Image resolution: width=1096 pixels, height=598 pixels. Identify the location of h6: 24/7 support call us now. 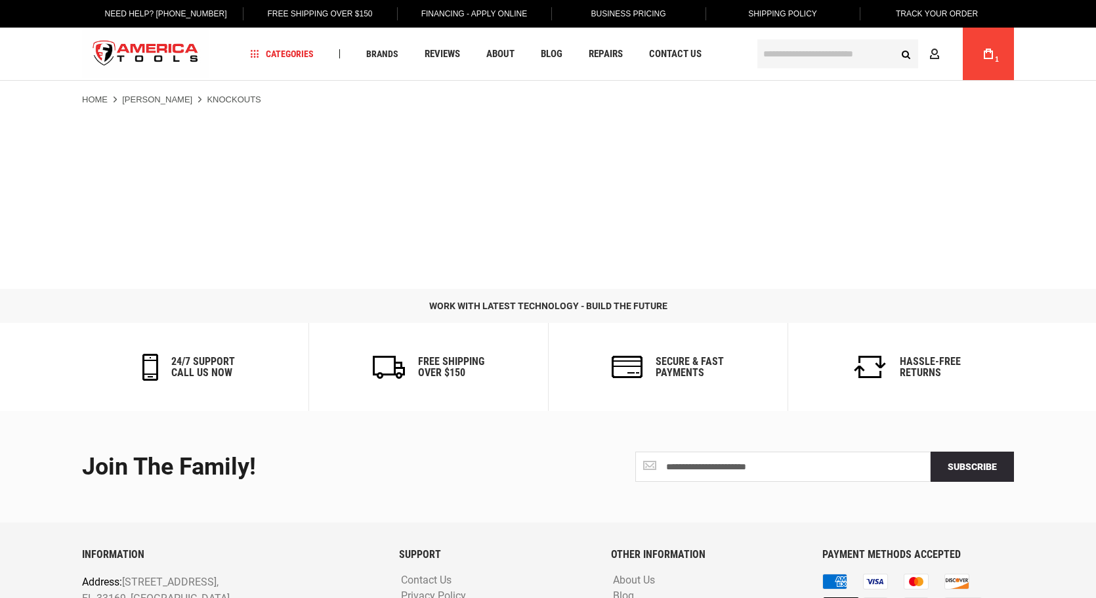
(203, 367).